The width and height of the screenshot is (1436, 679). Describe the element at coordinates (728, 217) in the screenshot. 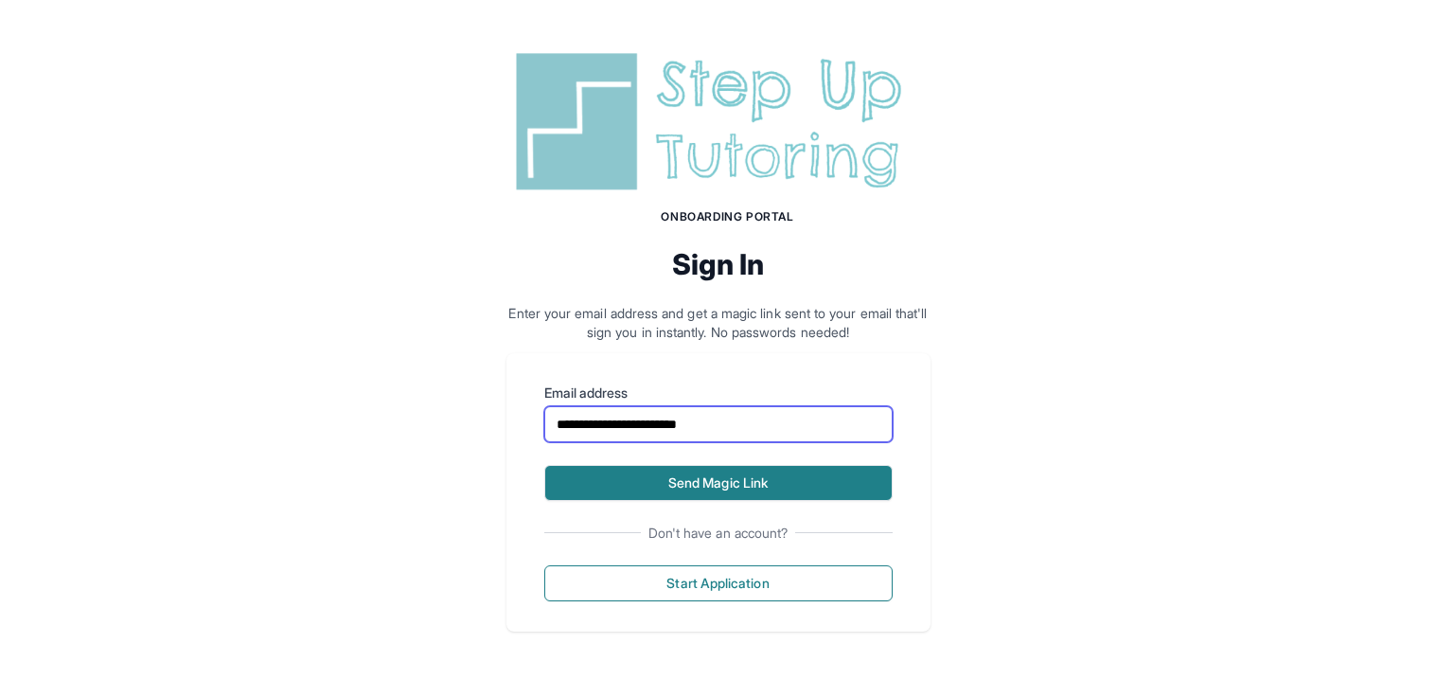

I see `h1: Onboarding Portal` at that location.